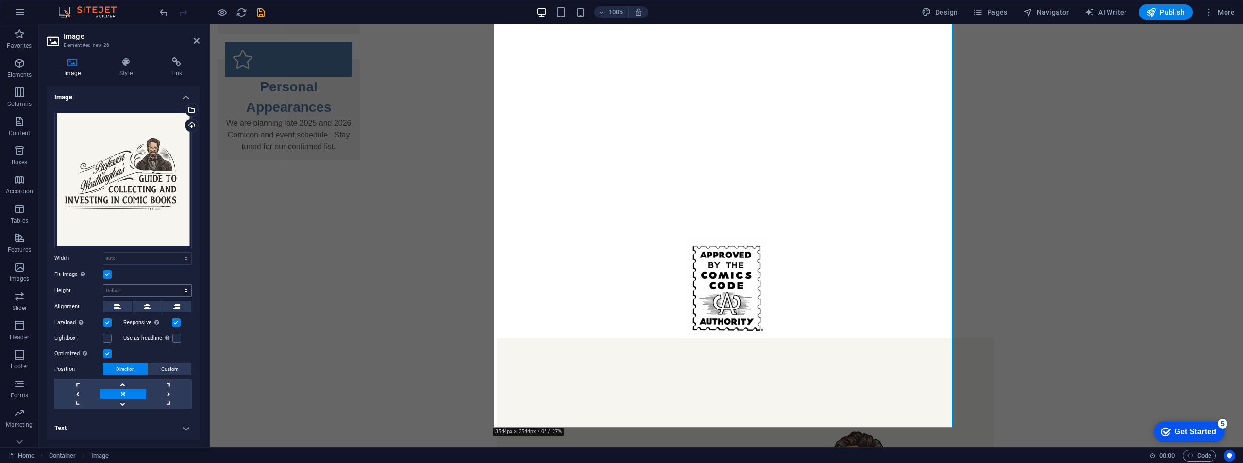 The image size is (1243, 463). I want to click on button: Publish, so click(1165, 12).